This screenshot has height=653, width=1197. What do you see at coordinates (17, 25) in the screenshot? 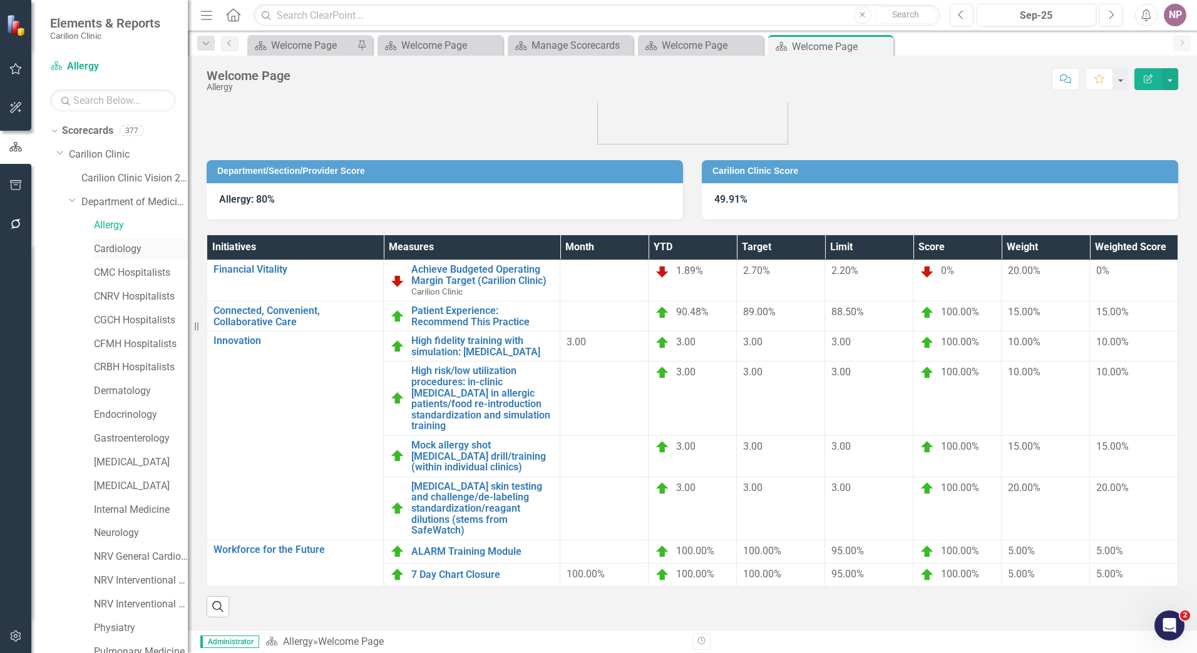
I see `img: ClearPoint Strategy` at bounding box center [17, 25].